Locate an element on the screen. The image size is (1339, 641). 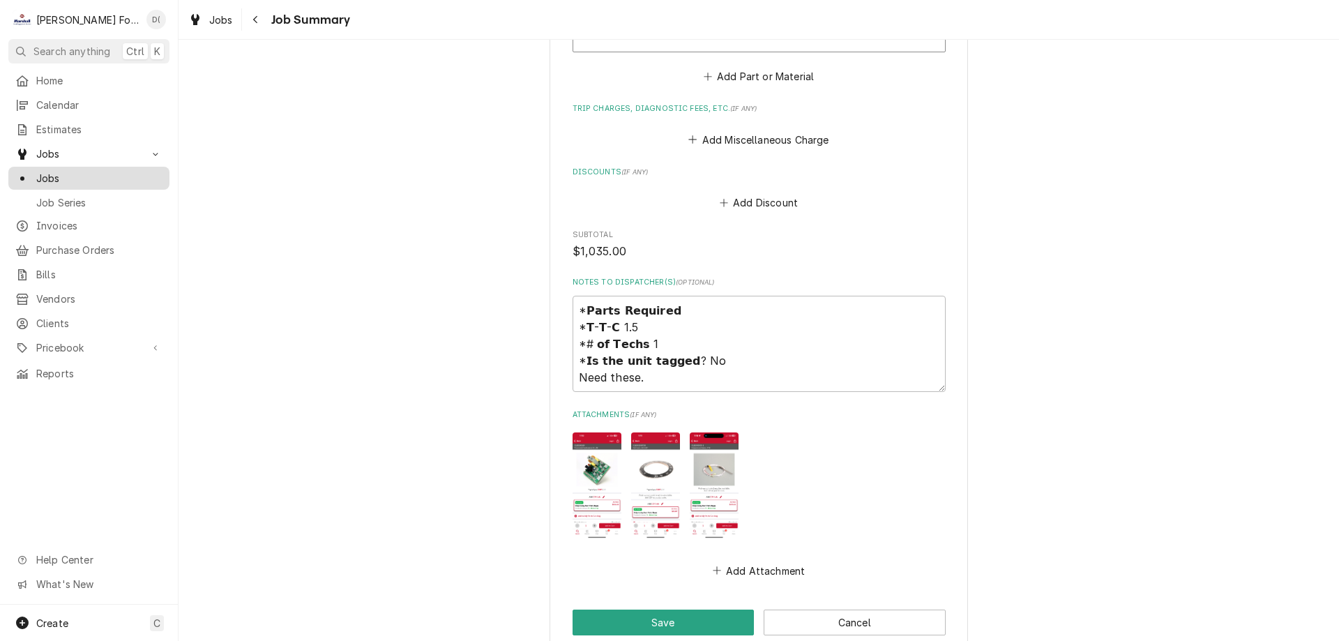
span: ( optional ) is located at coordinates (695, 282).